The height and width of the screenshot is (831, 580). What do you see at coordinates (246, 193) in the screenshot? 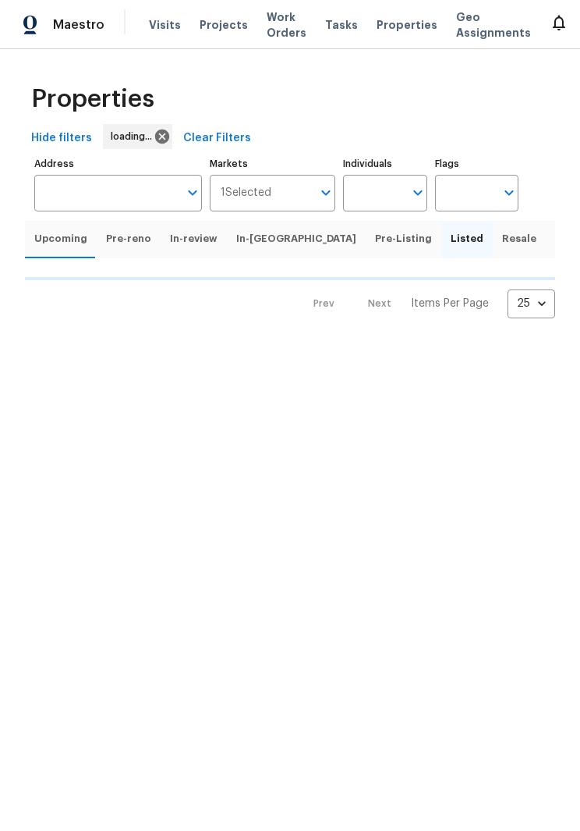
I see `span: 1 Selected` at bounding box center [246, 193].